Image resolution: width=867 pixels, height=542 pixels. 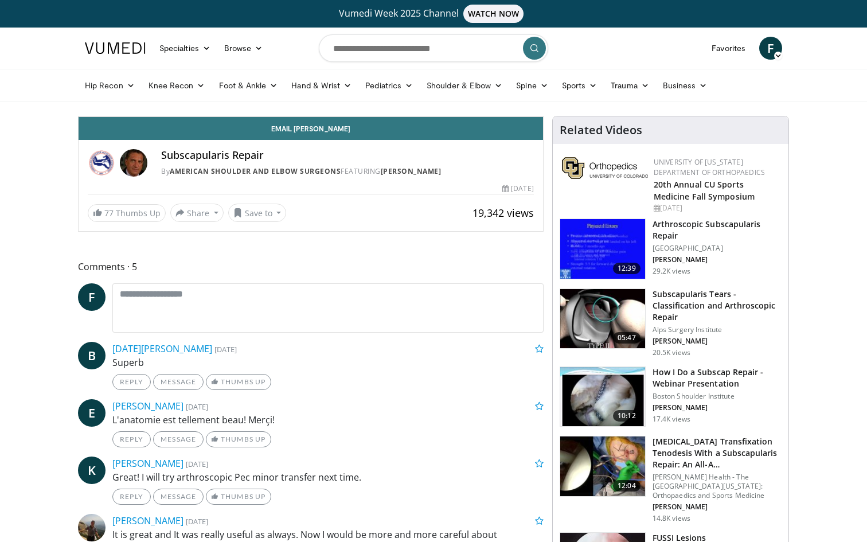 What do you see at coordinates (197, 213) in the screenshot?
I see `button: Share` at bounding box center [197, 213].